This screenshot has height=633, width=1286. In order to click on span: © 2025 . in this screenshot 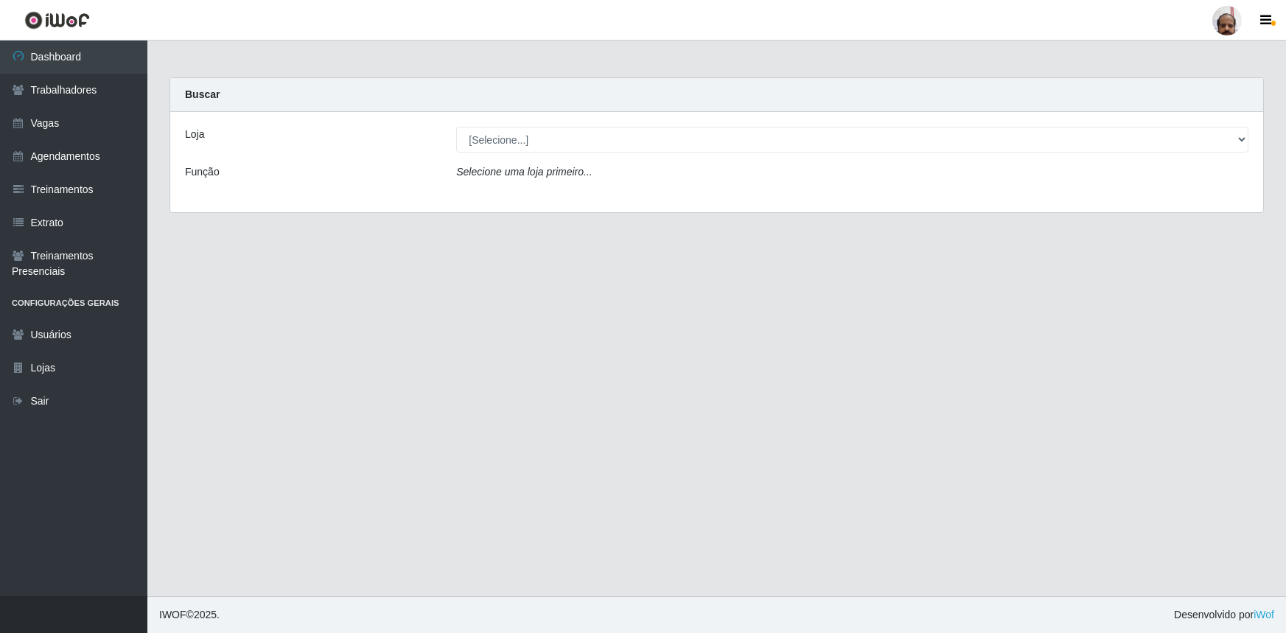, I will do `click(189, 615)`.